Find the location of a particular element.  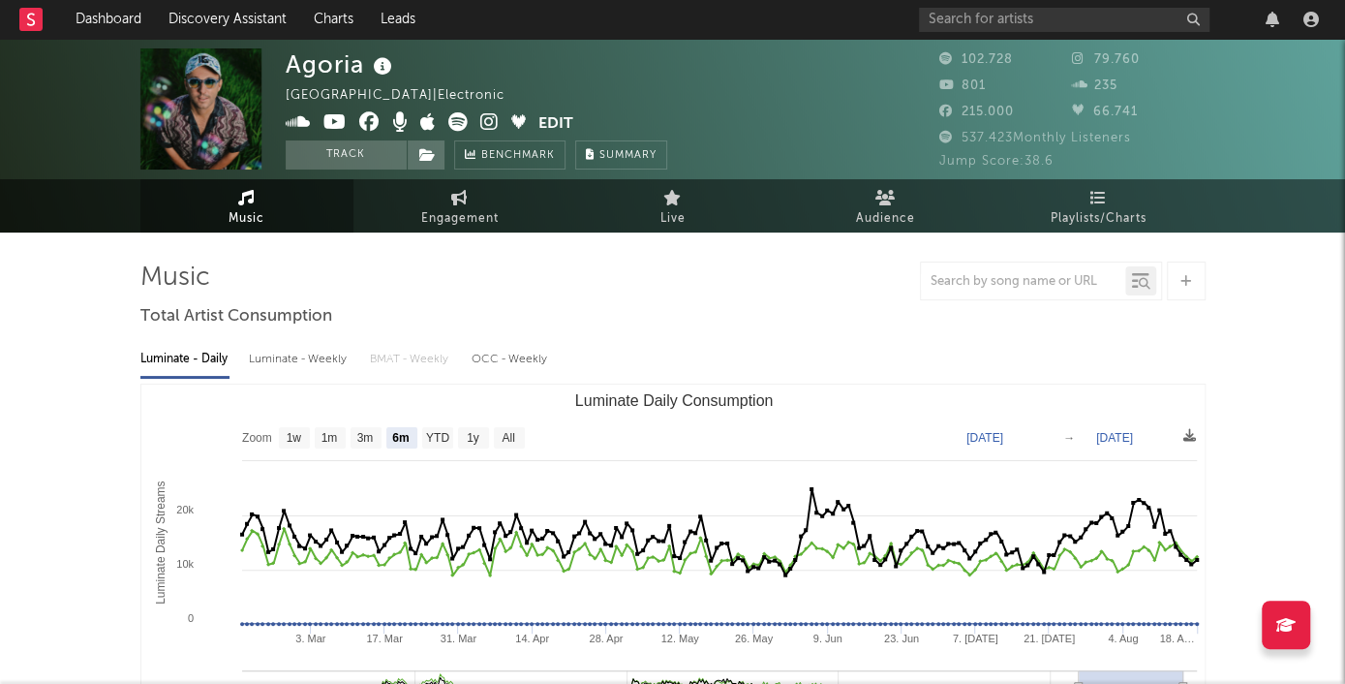

button: Edit is located at coordinates (556, 124).